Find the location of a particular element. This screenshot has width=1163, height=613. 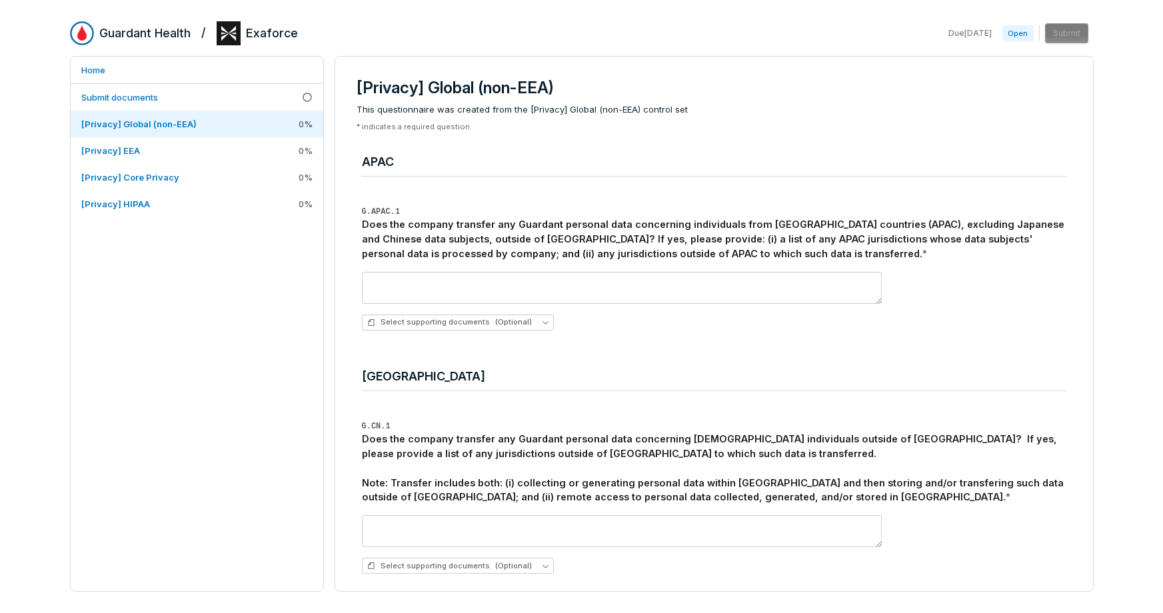

a: [Privacy] HIPAA0% is located at coordinates (197, 204).